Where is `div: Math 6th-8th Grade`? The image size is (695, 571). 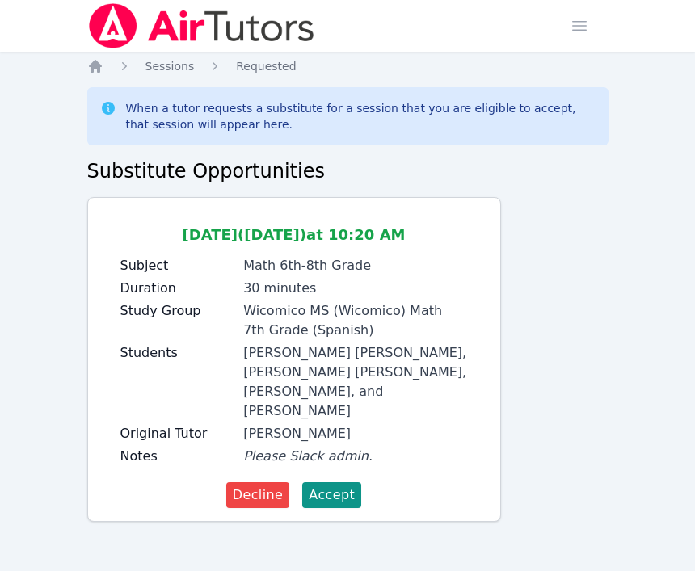
div: Math 6th-8th Grade is located at coordinates (355, 266).